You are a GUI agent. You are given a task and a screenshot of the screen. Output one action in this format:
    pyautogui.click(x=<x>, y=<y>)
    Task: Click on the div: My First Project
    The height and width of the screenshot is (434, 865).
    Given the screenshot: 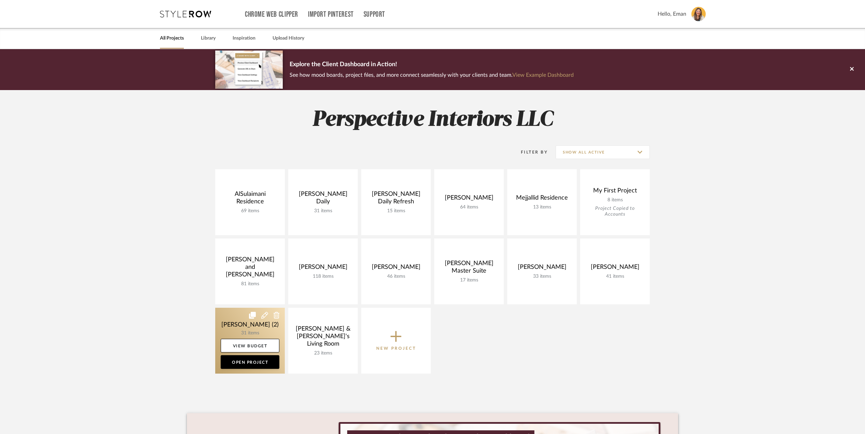 What is the action you would take?
    pyautogui.click(x=615, y=192)
    